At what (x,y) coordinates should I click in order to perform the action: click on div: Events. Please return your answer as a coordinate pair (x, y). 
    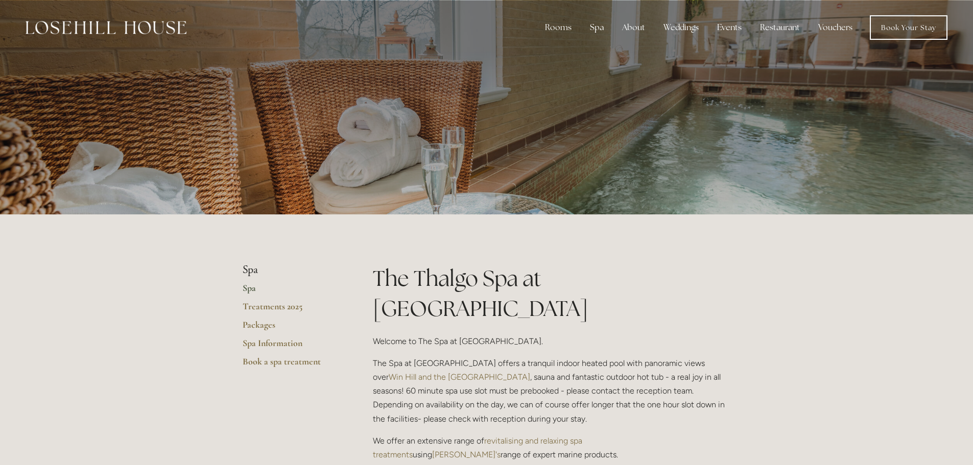
    Looking at the image, I should click on (729, 28).